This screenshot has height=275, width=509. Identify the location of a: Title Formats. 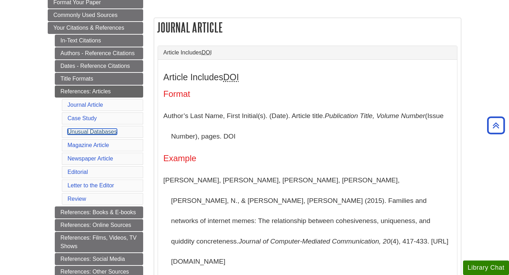
(99, 79).